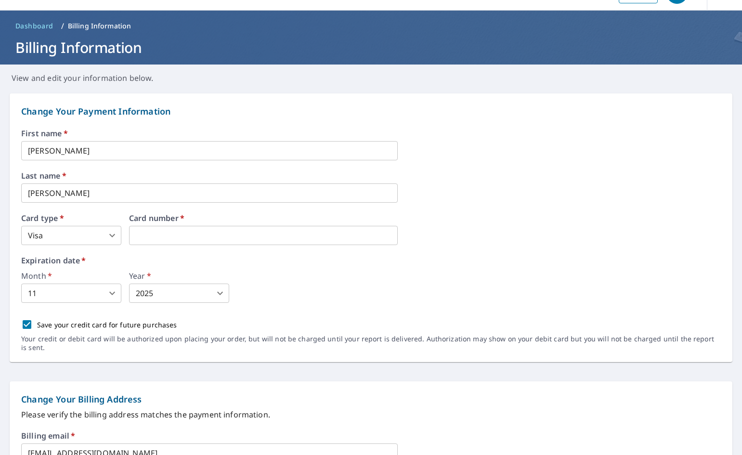 The height and width of the screenshot is (455, 742). I want to click on nav: breadcrumb, so click(371, 26).